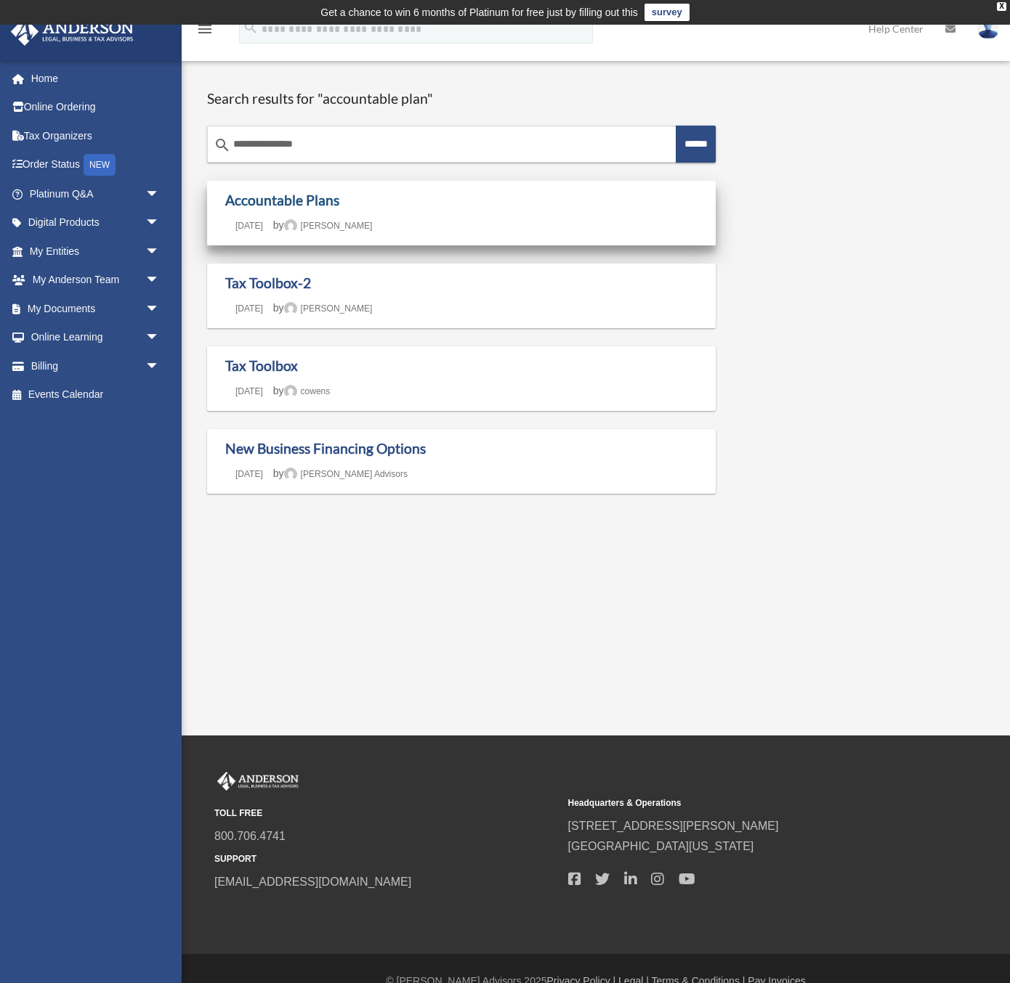 The height and width of the screenshot is (983, 1010). Describe the element at coordinates (96, 251) in the screenshot. I see `a: My Entitiesarrow_drop_down` at that location.